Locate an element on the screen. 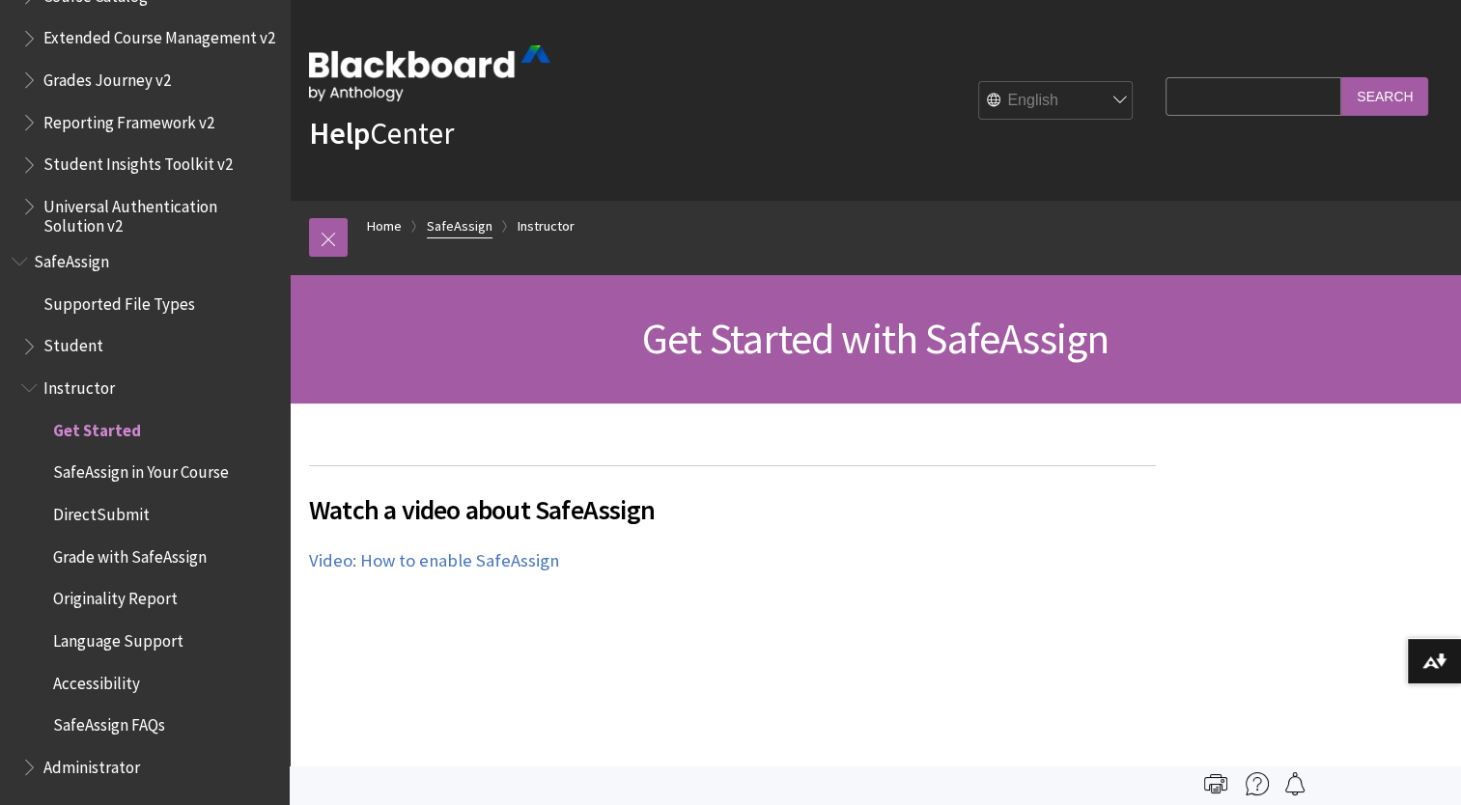 Image resolution: width=1461 pixels, height=805 pixels. span: Get Started is located at coordinates (97, 427).